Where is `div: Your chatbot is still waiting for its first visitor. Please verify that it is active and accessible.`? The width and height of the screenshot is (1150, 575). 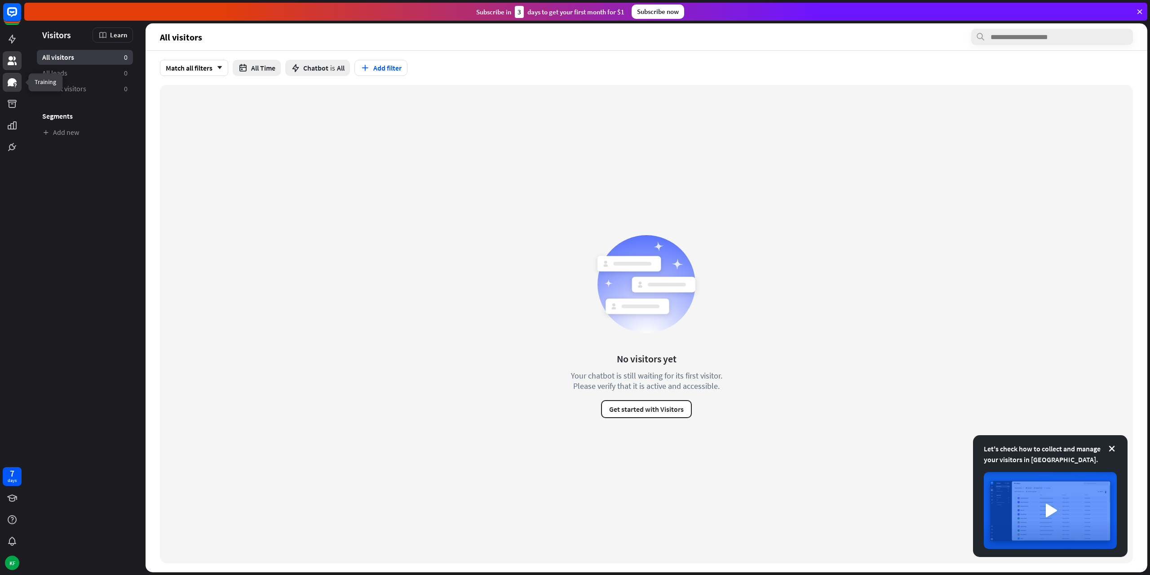
div: Your chatbot is still waiting for its first visitor. Please verify that it is active and accessible. is located at coordinates (647, 381).